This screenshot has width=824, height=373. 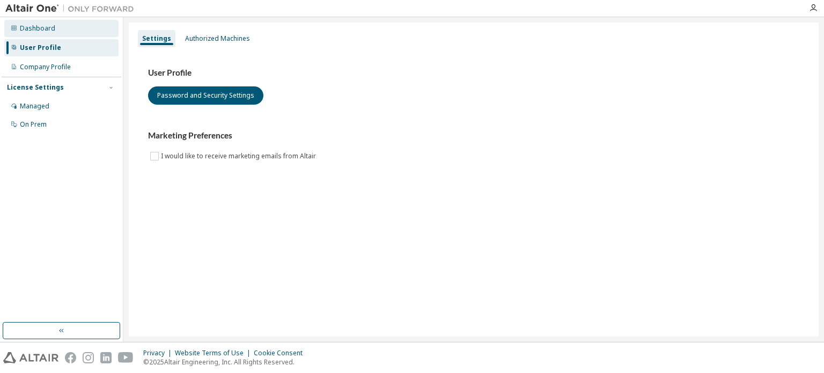 What do you see at coordinates (88, 357) in the screenshot?
I see `img: instagram.svg` at bounding box center [88, 357].